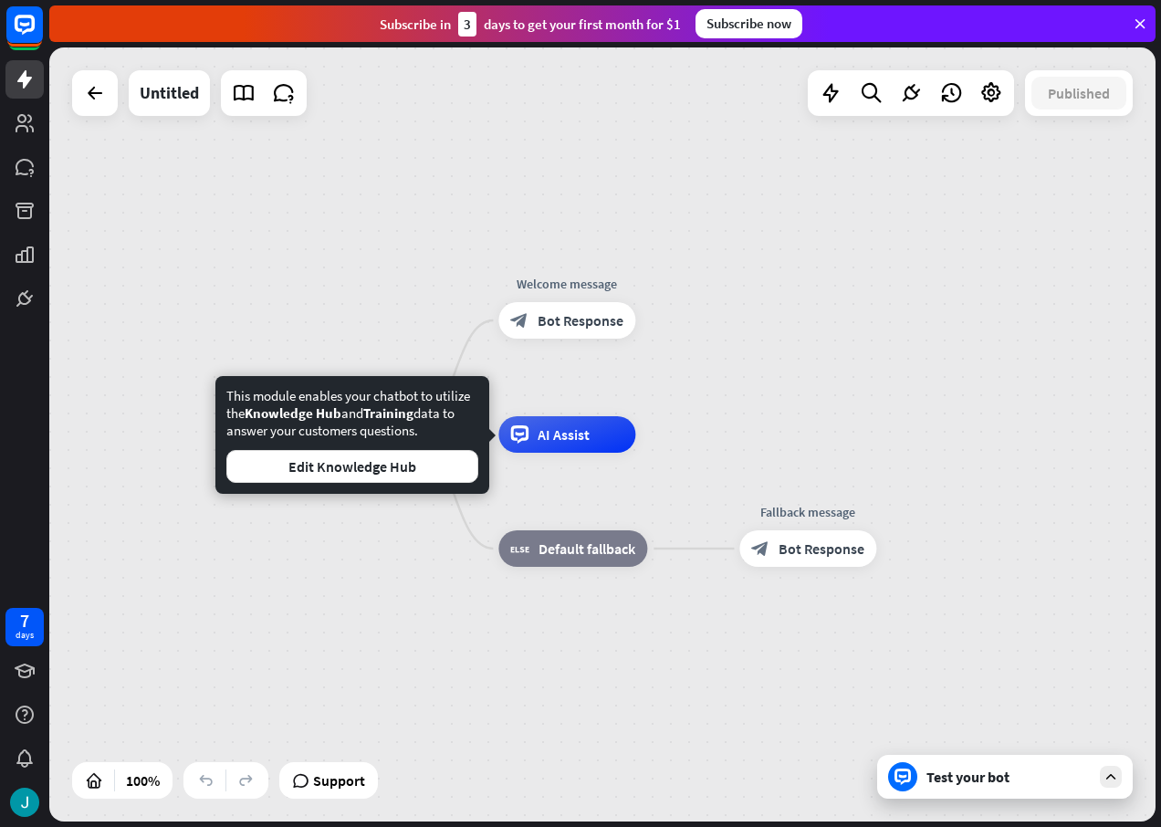 This screenshot has width=1161, height=827. What do you see at coordinates (42, 35) in the screenshot?
I see `button: Open LiveChat chat widget` at bounding box center [42, 35].